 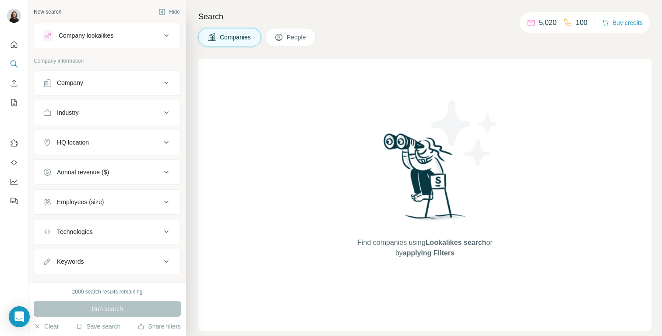 I want to click on button: Enrich CSV, so click(x=14, y=83).